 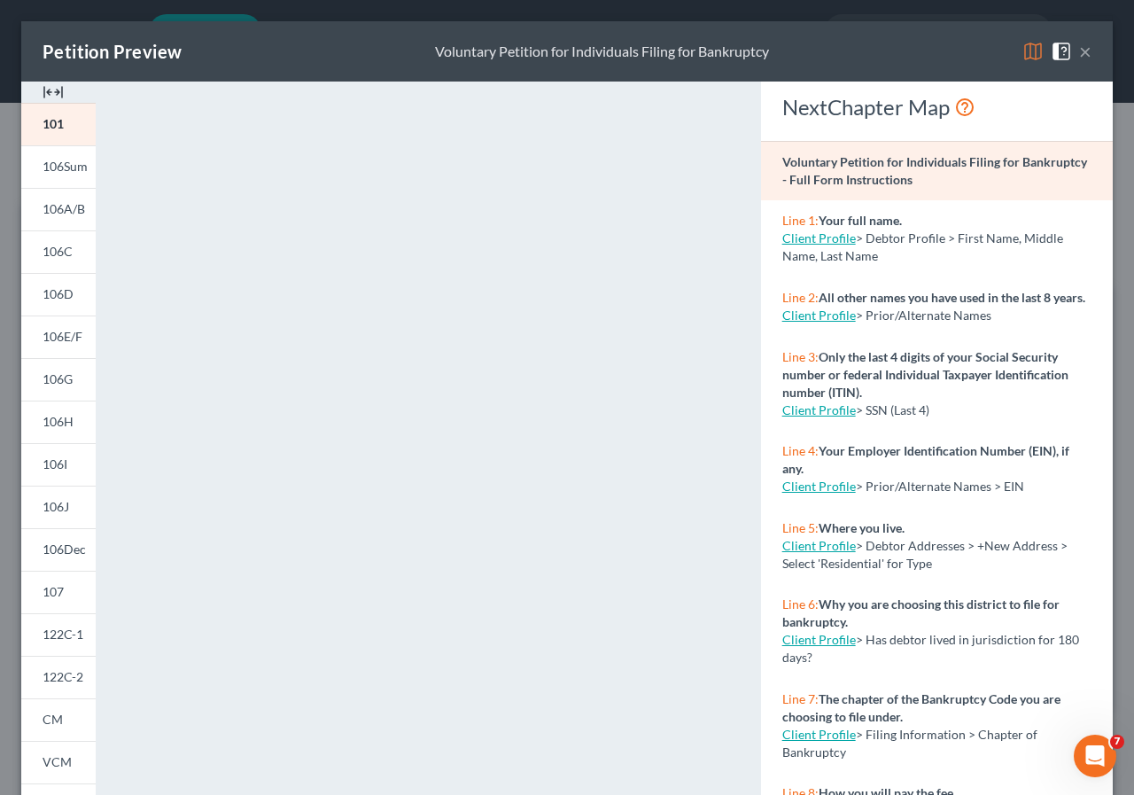 I want to click on strong: Only the last 4 digits of your Social Security number or federal Individual Taxpayer Identificati..., so click(x=925, y=374).